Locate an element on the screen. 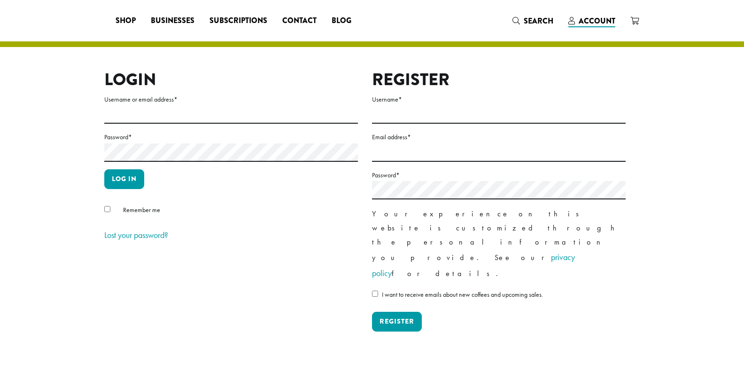  input: I want to receive emails about new coffees and upcoming sales. is located at coordinates (375, 293).